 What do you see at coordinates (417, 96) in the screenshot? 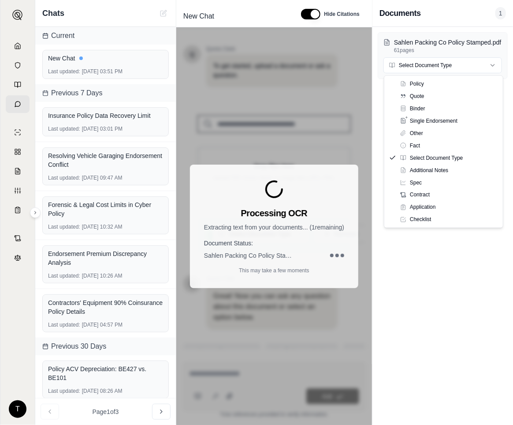
I see `span: Quote` at bounding box center [417, 96].